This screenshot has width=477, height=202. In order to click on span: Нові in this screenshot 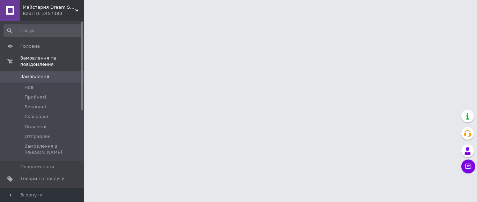, I will do `click(29, 88)`.